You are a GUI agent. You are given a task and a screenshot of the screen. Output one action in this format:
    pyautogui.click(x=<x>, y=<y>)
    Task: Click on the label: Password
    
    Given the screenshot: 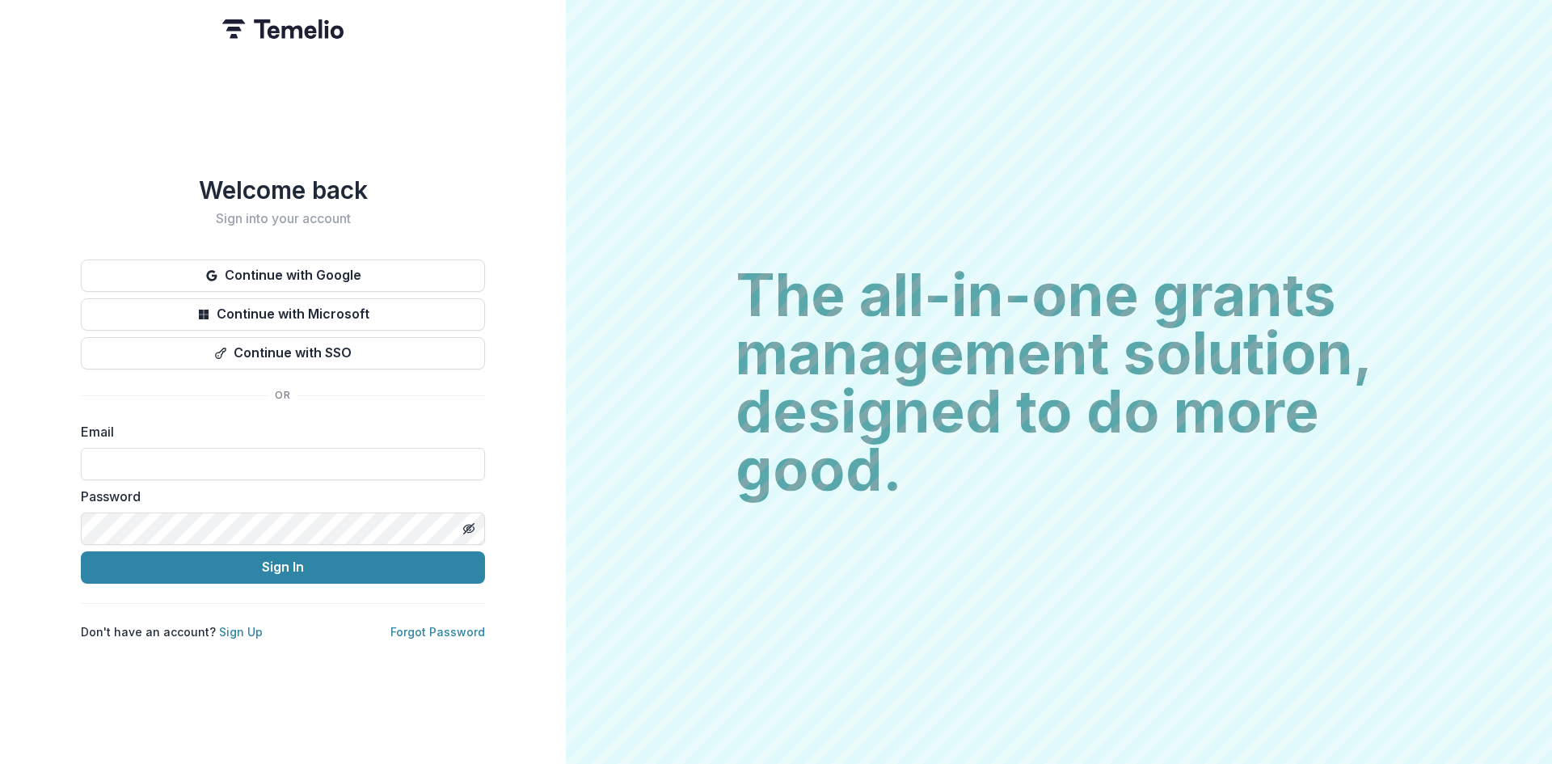 What is the action you would take?
    pyautogui.click(x=278, y=496)
    